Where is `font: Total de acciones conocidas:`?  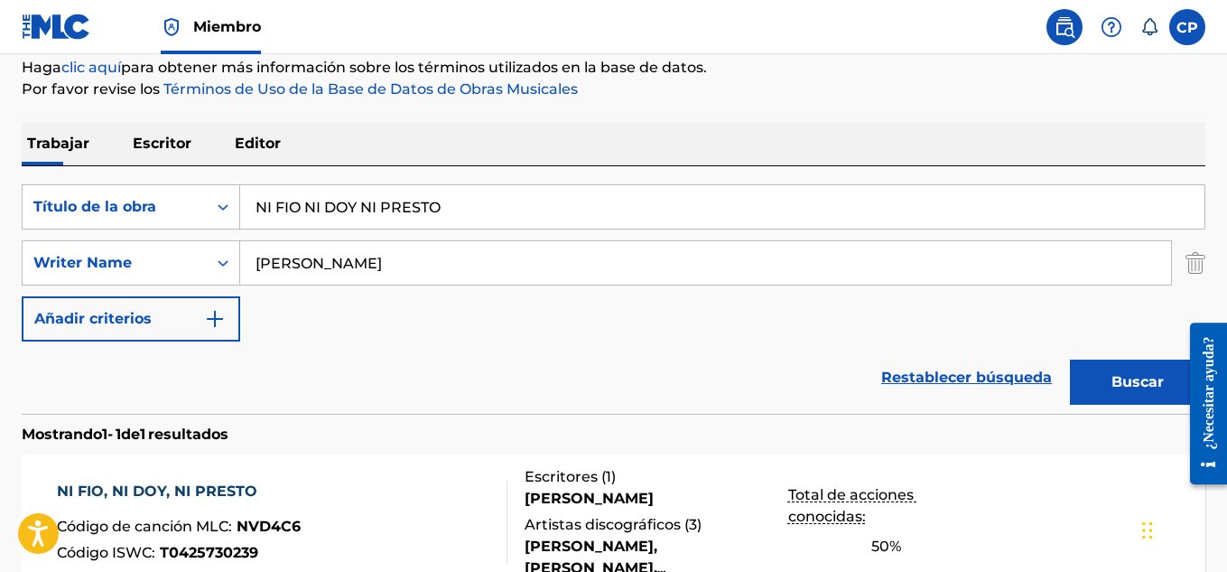 font: Total de acciones conocidas: is located at coordinates (852, 505).